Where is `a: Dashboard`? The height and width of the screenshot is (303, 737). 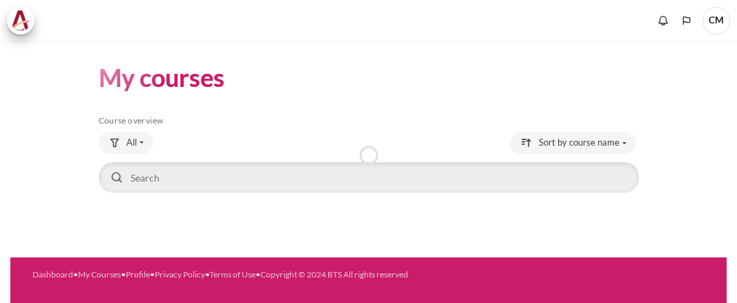
a: Dashboard is located at coordinates (53, 274).